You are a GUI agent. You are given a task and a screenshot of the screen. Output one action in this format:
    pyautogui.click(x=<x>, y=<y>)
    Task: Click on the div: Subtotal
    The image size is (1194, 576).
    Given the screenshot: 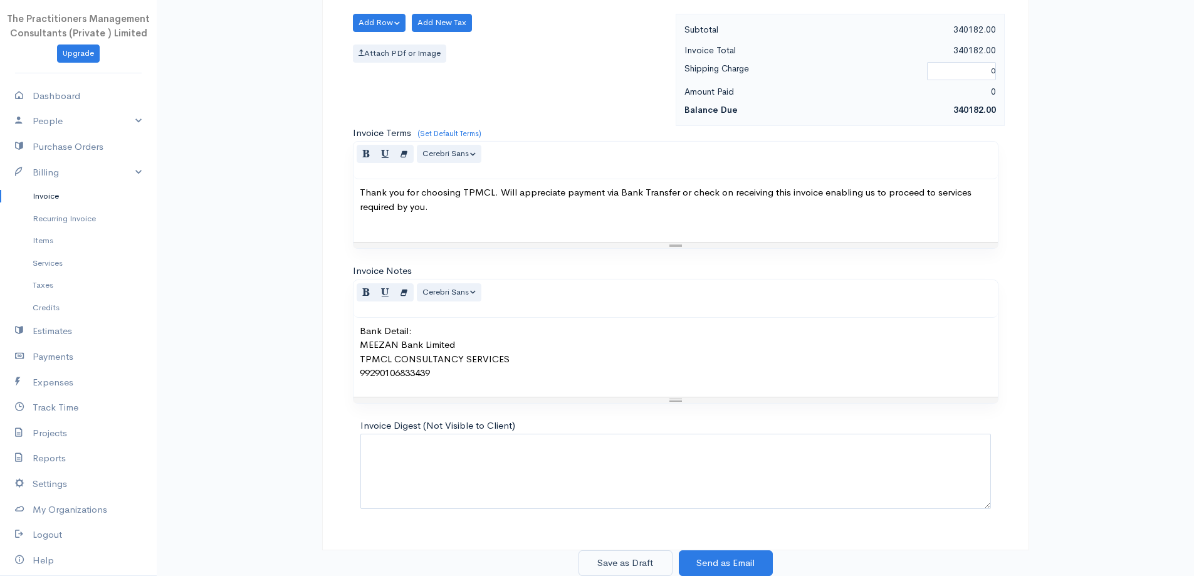 What is the action you would take?
    pyautogui.click(x=759, y=29)
    